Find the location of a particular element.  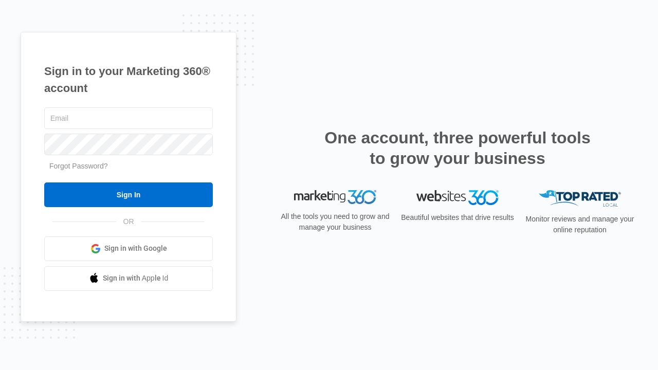

p: Monitor reviews and manage your online reputation is located at coordinates (580, 225).